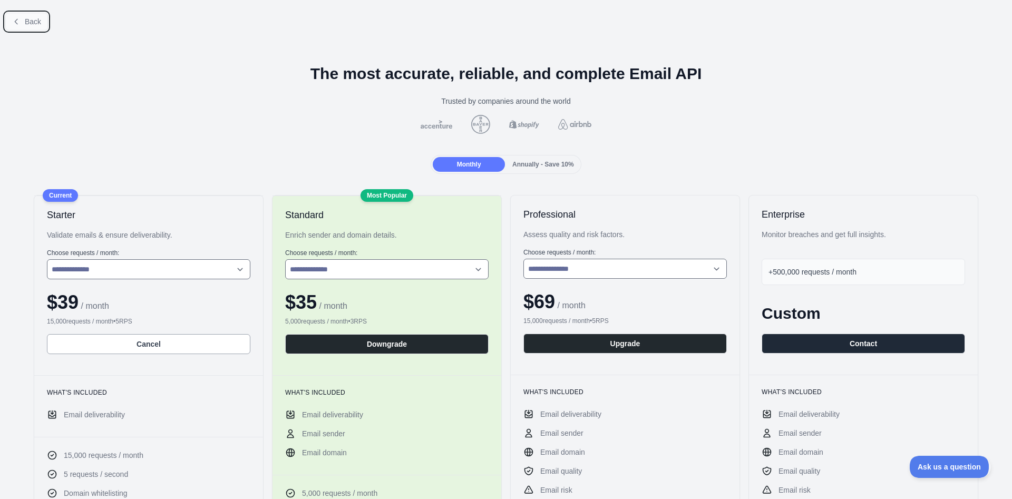 This screenshot has width=1012, height=499. Describe the element at coordinates (437, 124) in the screenshot. I see `img: accenture` at that location.